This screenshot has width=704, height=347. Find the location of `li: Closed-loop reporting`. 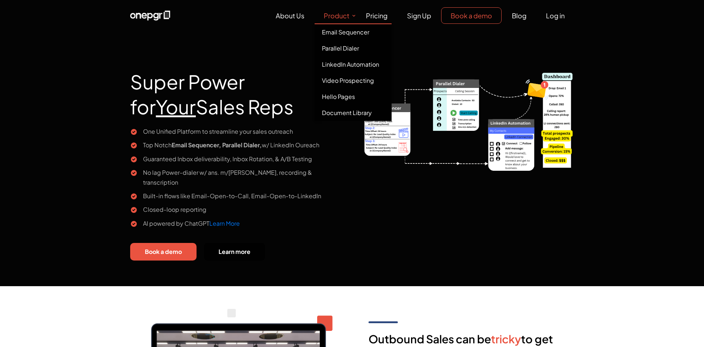

li: Closed-loop reporting is located at coordinates (238, 209).